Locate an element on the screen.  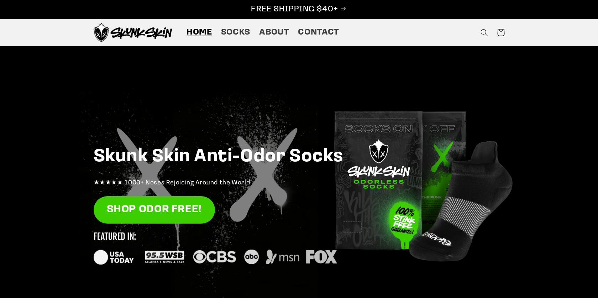
strong: Skunk Skin Anti-Odor Socks is located at coordinates (219, 157).